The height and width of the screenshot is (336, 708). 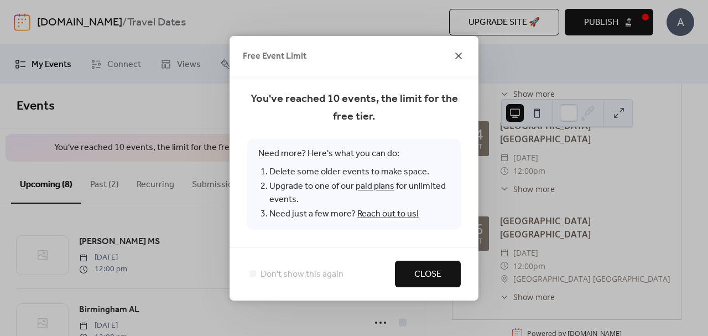 I want to click on span: Need more? Here's what you can do:, so click(x=354, y=184).